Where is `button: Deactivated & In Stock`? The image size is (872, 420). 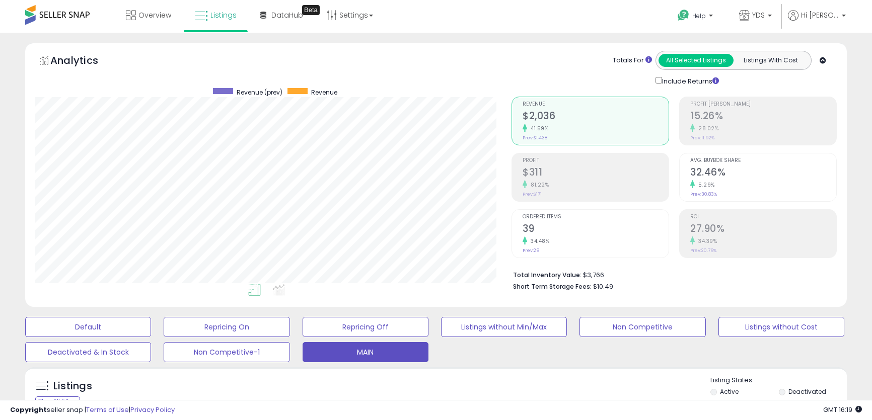
button: Deactivated & In Stock is located at coordinates (88, 352).